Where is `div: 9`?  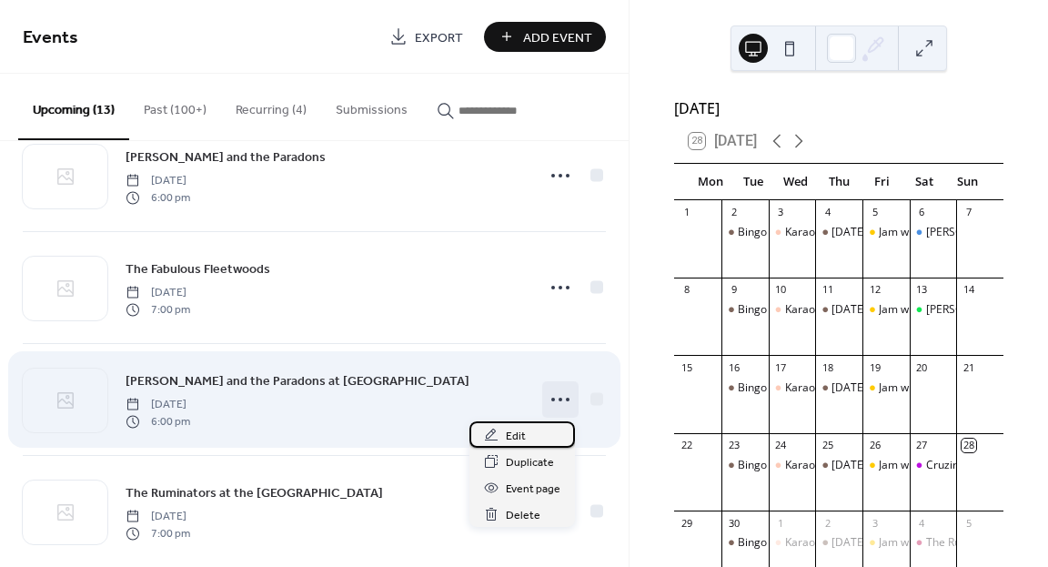
div: 9 is located at coordinates (733, 289).